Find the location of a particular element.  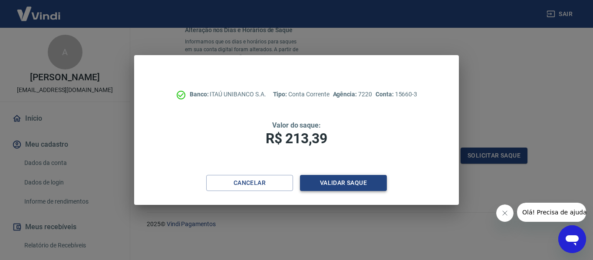

p: ITAÚ UNIBANCO S.A. is located at coordinates (228, 94).